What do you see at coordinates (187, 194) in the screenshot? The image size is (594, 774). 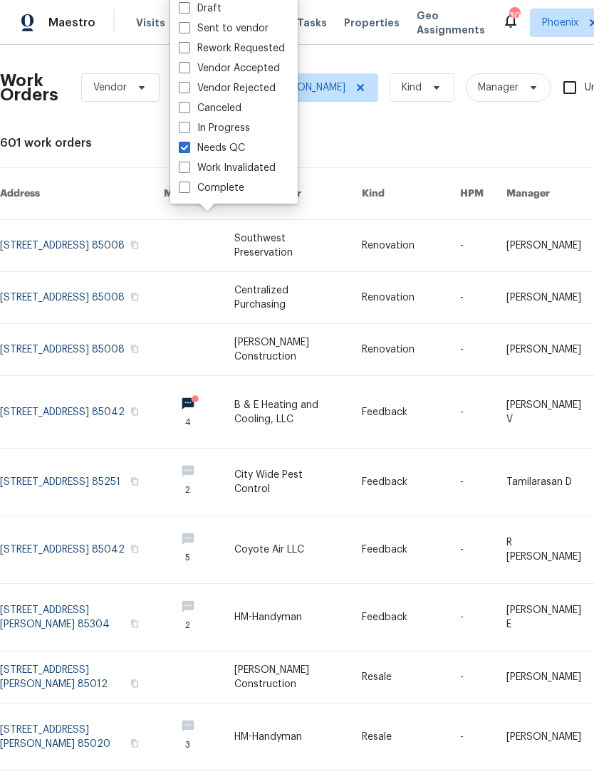 I see `th: Messages` at bounding box center [187, 194].